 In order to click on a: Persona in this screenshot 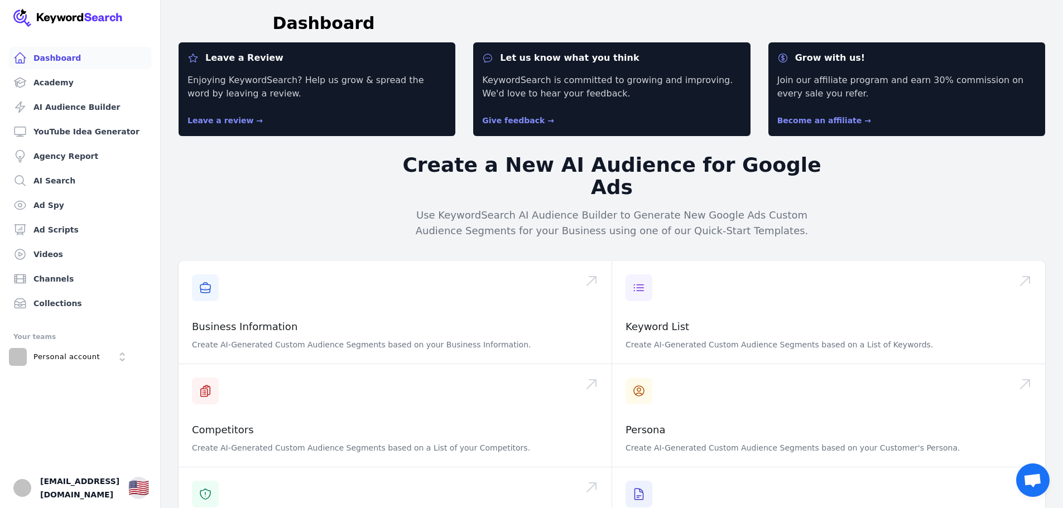, I will do `click(645, 430)`.